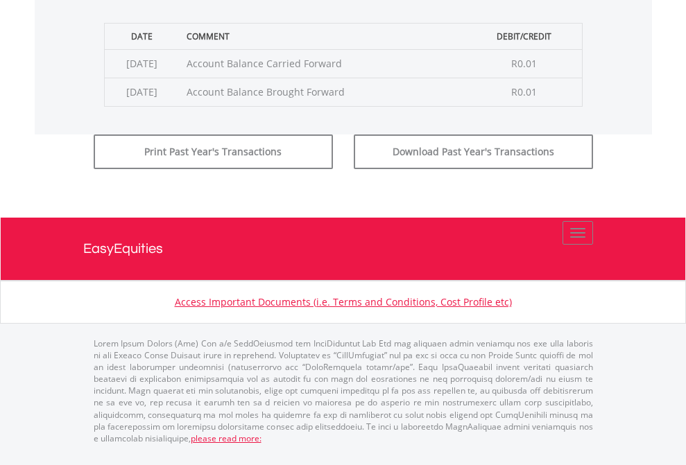  I want to click on th: Debit/Credit, so click(524, 36).